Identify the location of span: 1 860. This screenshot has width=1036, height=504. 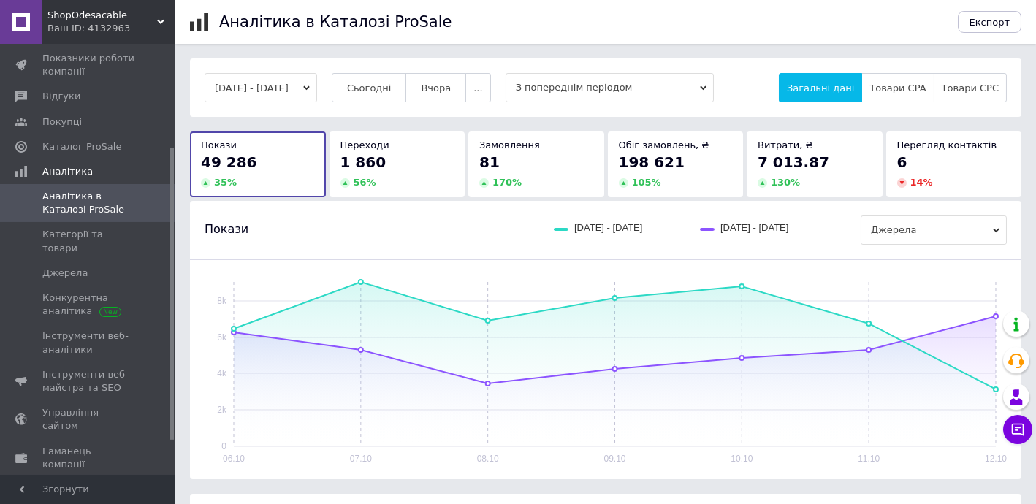
(363, 162).